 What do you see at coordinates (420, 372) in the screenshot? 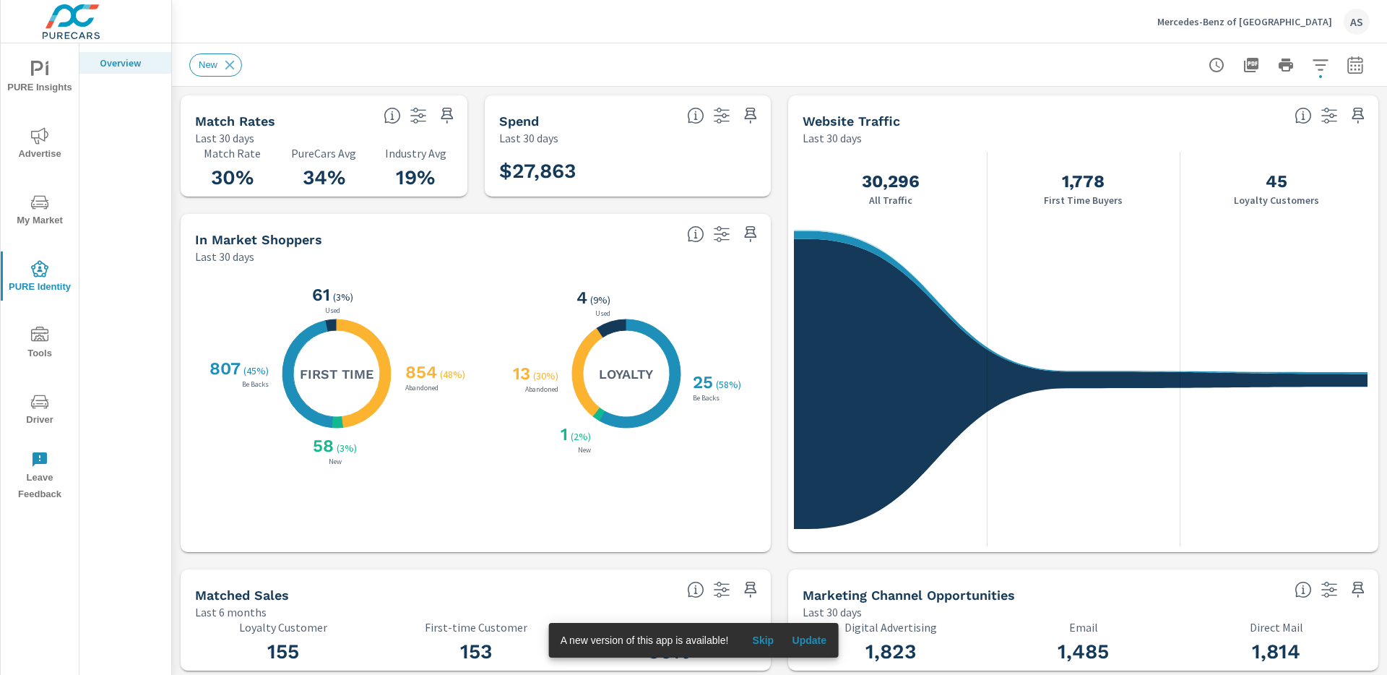
I see `h3: 854` at bounding box center [420, 372].